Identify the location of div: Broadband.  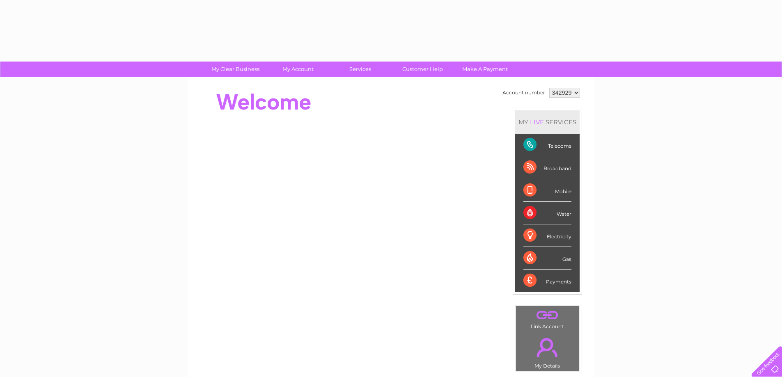
(547, 167).